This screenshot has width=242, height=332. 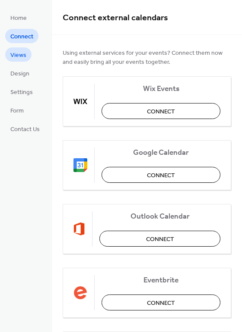 I want to click on a: Design, so click(x=20, y=73).